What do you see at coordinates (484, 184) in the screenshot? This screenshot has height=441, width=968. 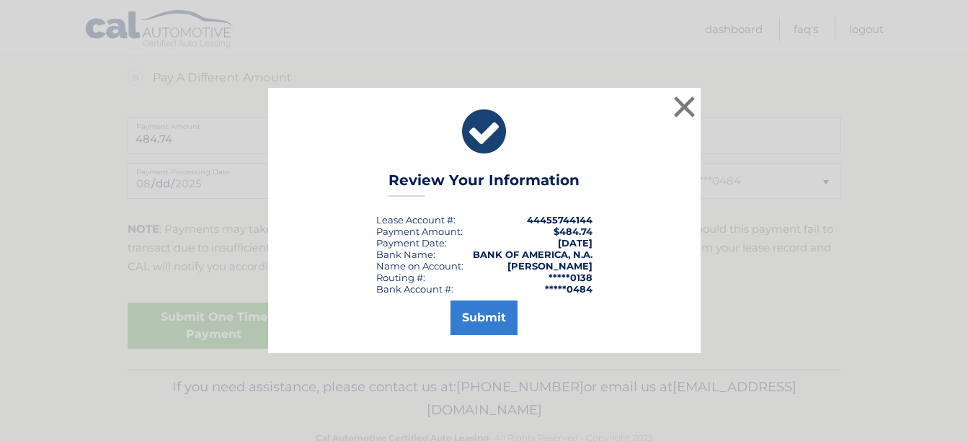 I see `h3: Review Your Information` at bounding box center [484, 184].